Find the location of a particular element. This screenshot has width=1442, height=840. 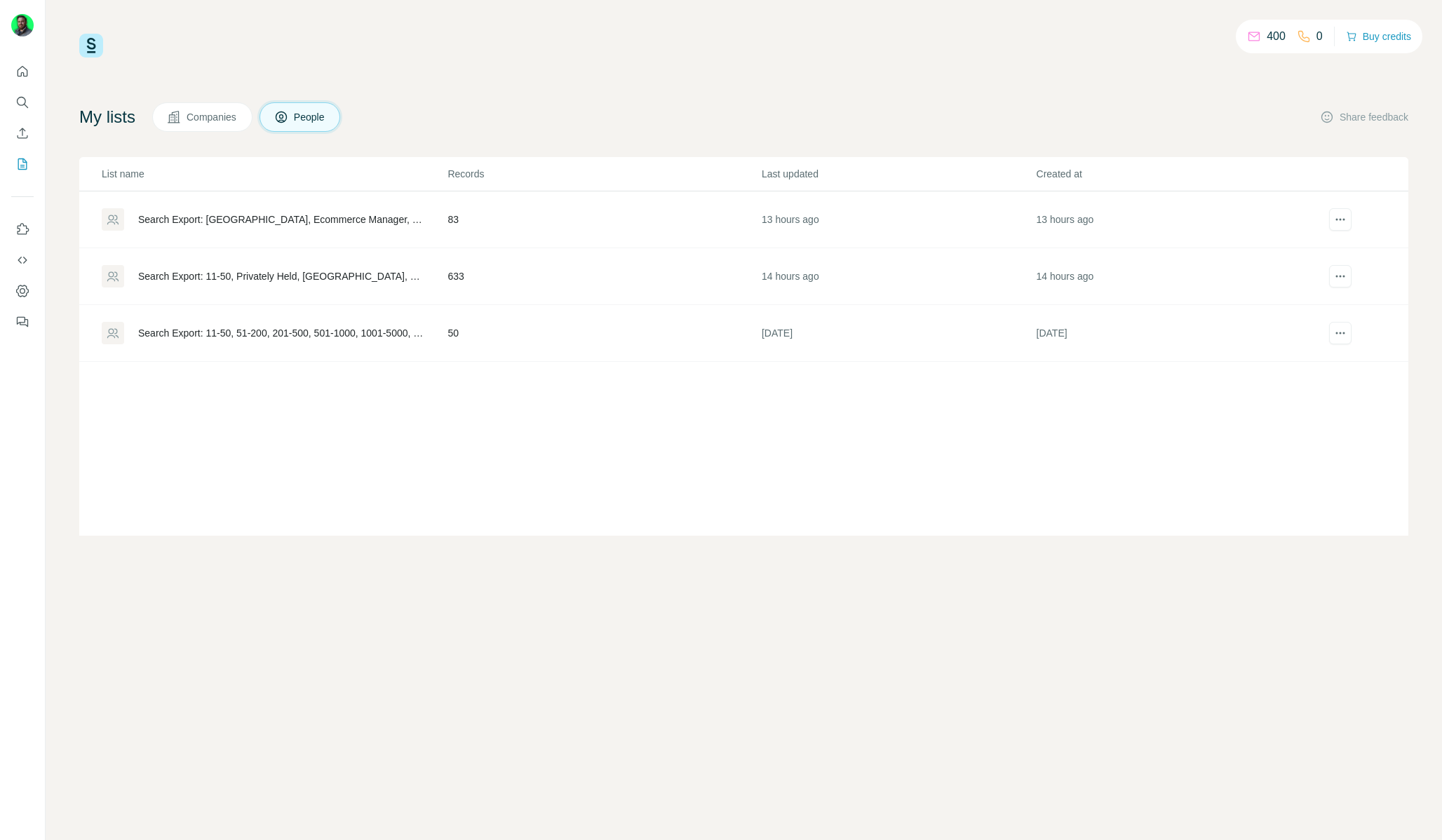

img: Avatar is located at coordinates (23, 25).